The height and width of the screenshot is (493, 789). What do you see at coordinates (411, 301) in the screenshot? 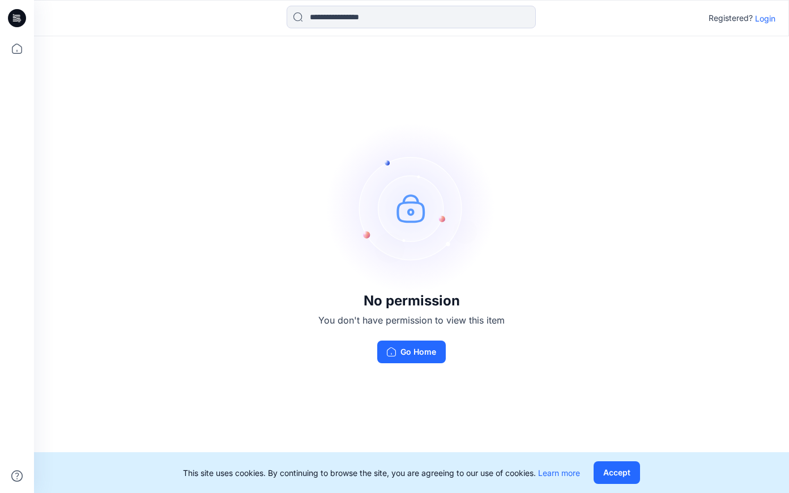
I see `h3: No permission` at bounding box center [411, 301].